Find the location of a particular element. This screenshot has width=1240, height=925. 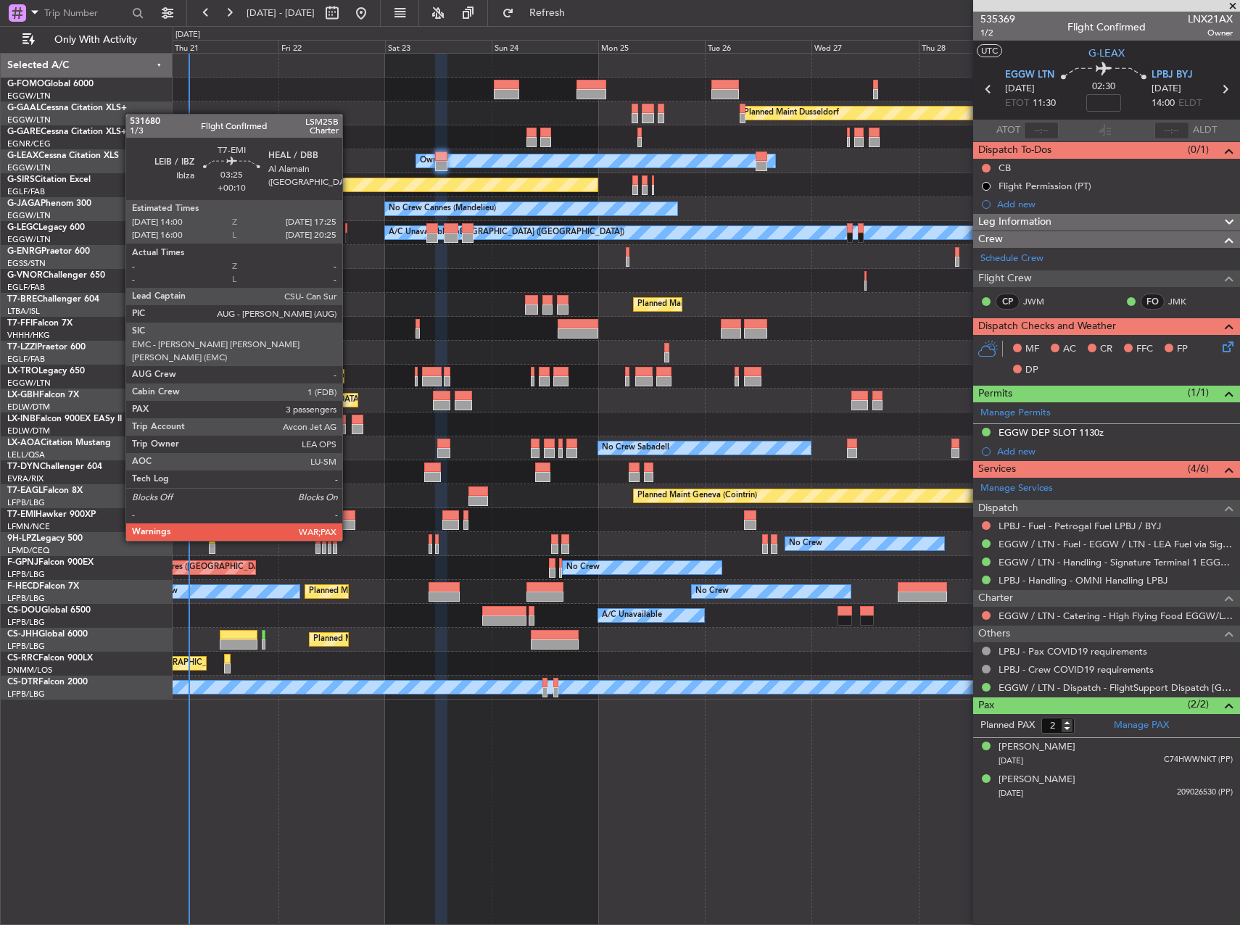

div: Owner is located at coordinates (432, 161).